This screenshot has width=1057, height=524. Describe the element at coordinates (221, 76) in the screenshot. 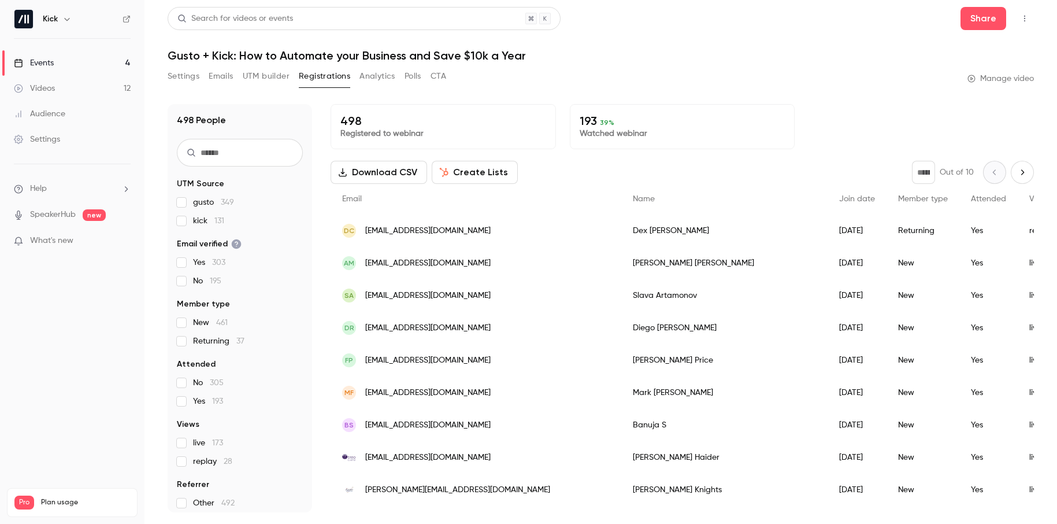

I see `button: Emails` at that location.